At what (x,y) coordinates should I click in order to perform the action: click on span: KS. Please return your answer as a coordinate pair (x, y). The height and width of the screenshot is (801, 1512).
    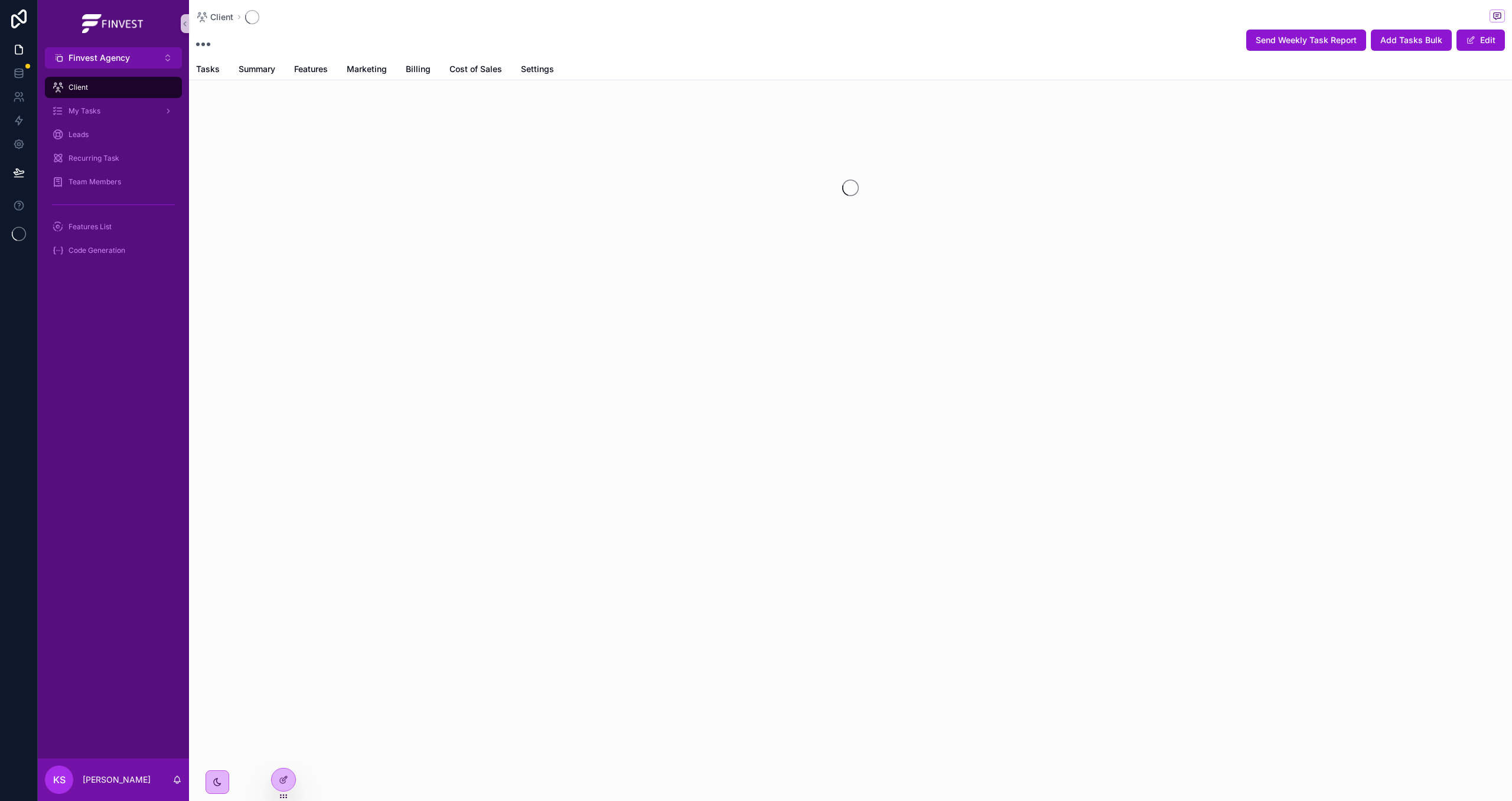
    Looking at the image, I should click on (59, 779).